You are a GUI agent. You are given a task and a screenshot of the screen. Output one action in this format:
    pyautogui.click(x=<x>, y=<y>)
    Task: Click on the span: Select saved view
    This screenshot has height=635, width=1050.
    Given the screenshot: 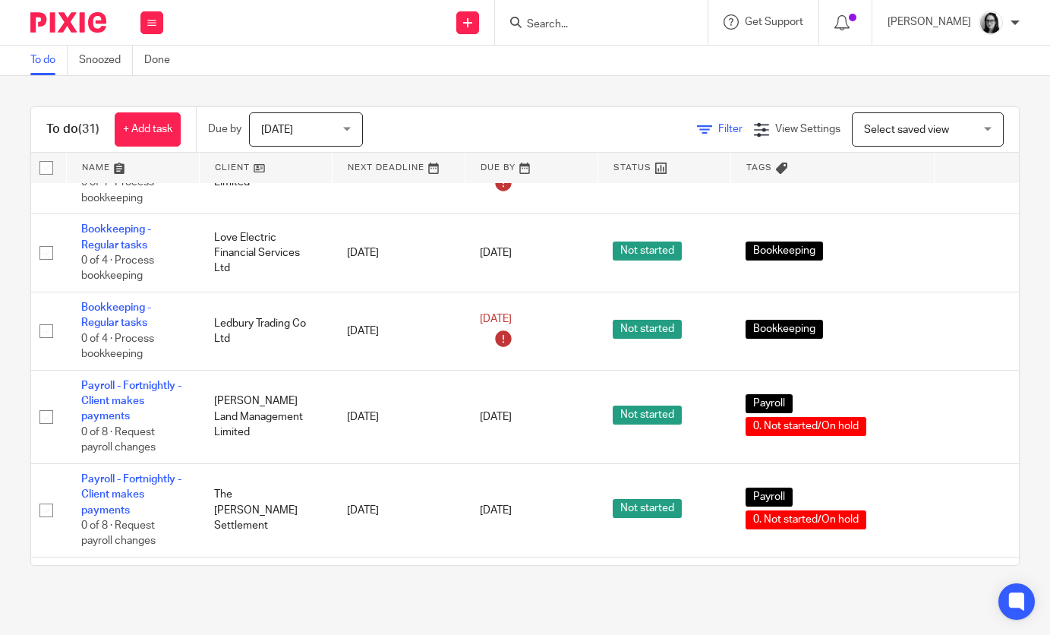 What is the action you would take?
    pyautogui.click(x=906, y=130)
    